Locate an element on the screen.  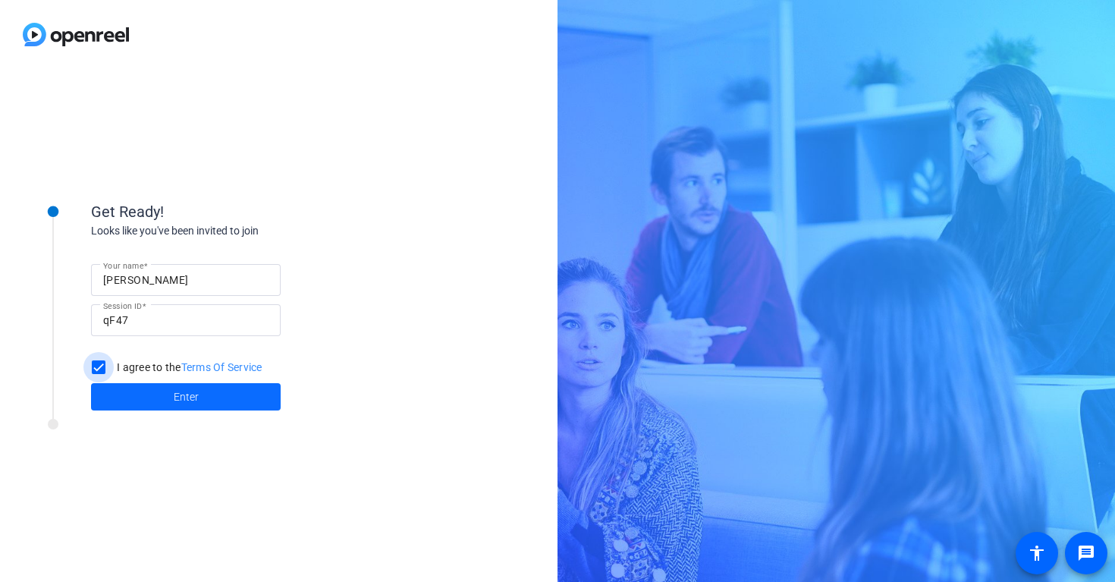
mat-label: Session ID is located at coordinates (122, 306).